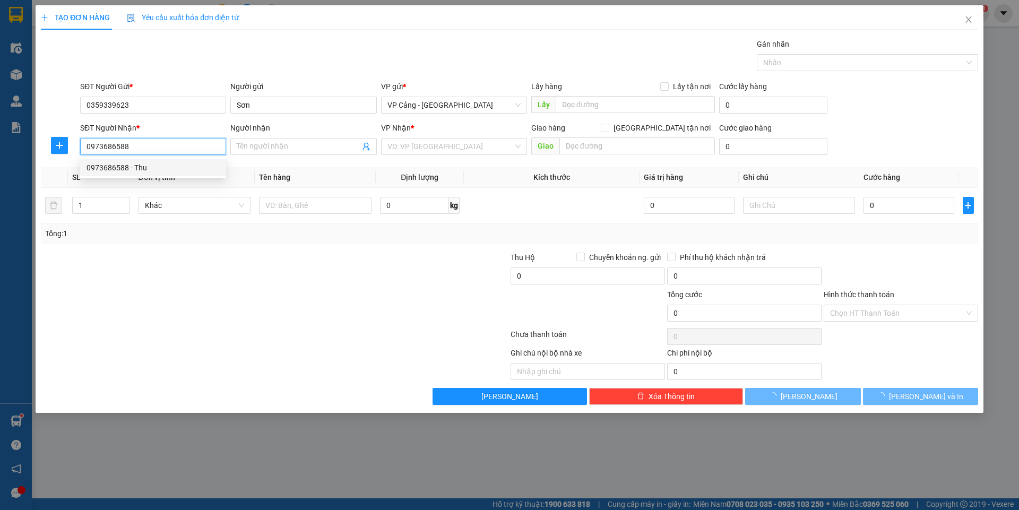 The height and width of the screenshot is (510, 1019). Describe the element at coordinates (153, 128) in the screenshot. I see `div: SĐT Người Nhận` at that location.